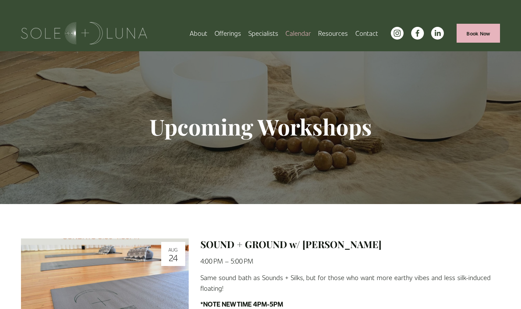 The image size is (521, 309). Describe the element at coordinates (261, 127) in the screenshot. I see `h1: Upcoming Workshops` at that location.